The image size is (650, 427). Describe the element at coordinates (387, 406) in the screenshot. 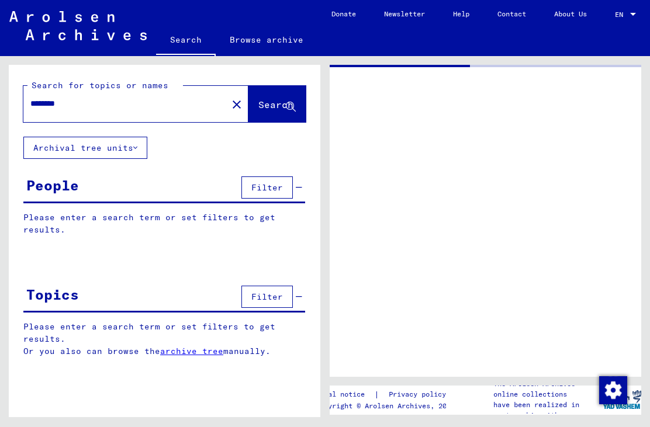

I see `p: Copyright © Arolsen Archives, 2021` at that location.